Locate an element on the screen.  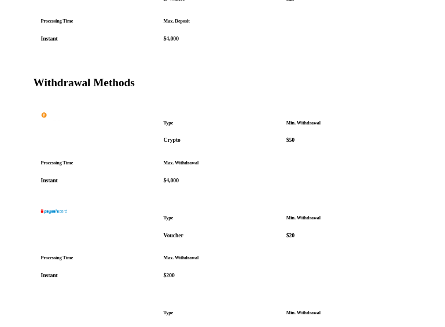
img: Jeton is located at coordinates (77, 306).